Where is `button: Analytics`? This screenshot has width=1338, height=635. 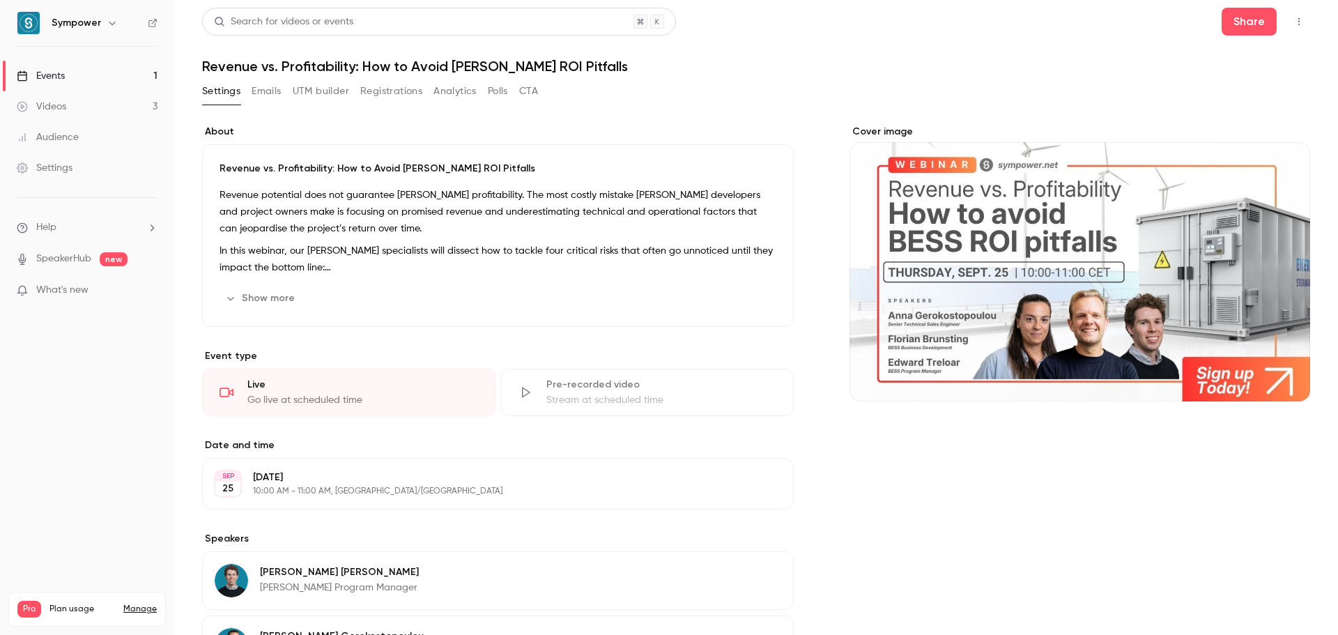 button: Analytics is located at coordinates (455, 91).